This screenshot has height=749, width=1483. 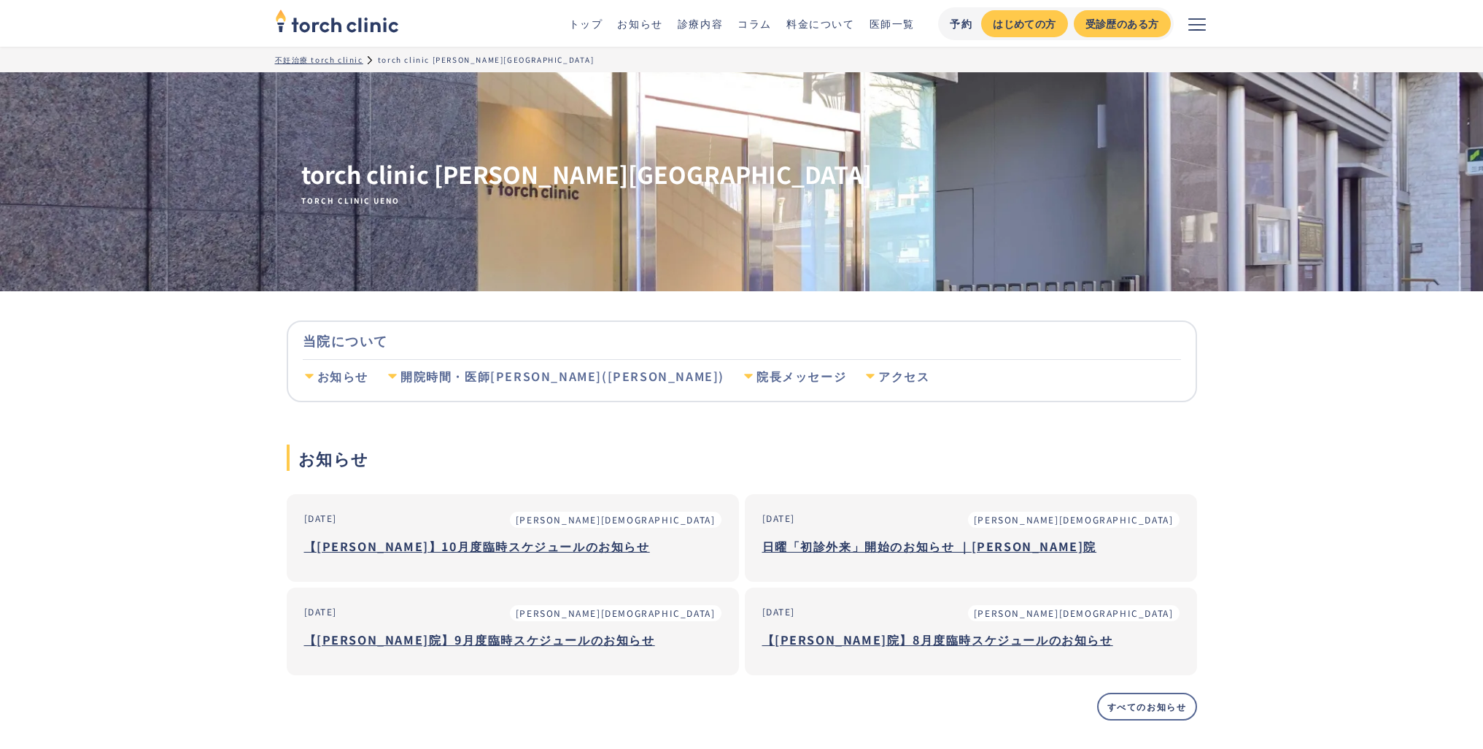 I want to click on a: 診療内容, so click(x=700, y=23).